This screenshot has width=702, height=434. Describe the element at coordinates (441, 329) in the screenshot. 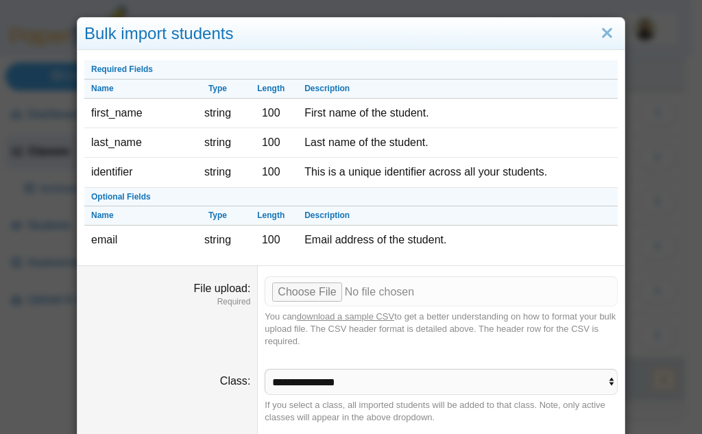

I see `div: You can to get a better understanding on how to format your bulk upload file. The CSV header form...` at that location.